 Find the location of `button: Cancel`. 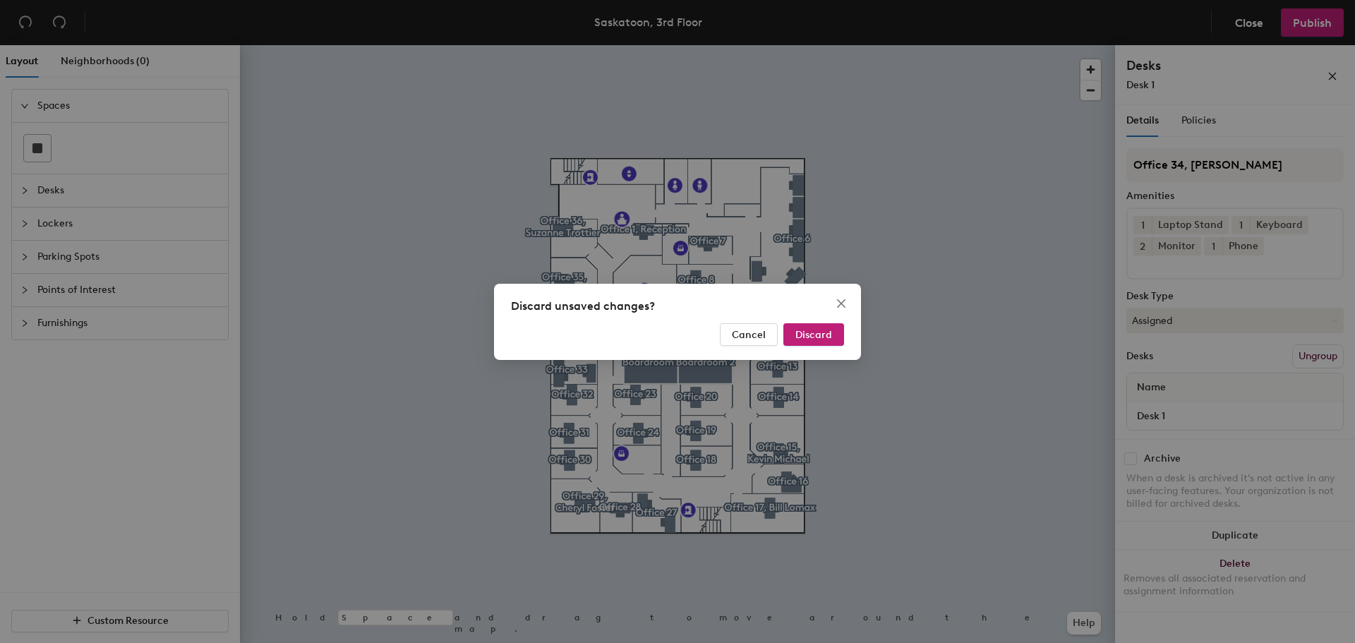

button: Cancel is located at coordinates (749, 335).